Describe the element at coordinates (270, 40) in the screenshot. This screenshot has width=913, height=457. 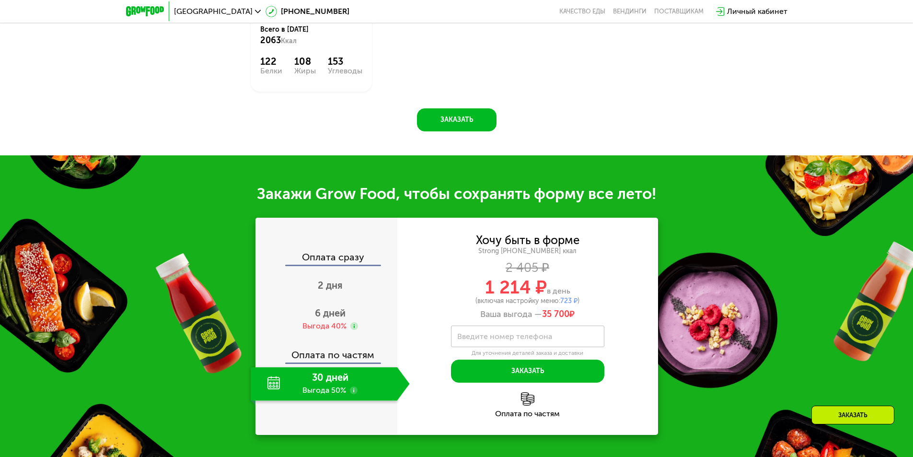
I see `span: 2063` at that location.